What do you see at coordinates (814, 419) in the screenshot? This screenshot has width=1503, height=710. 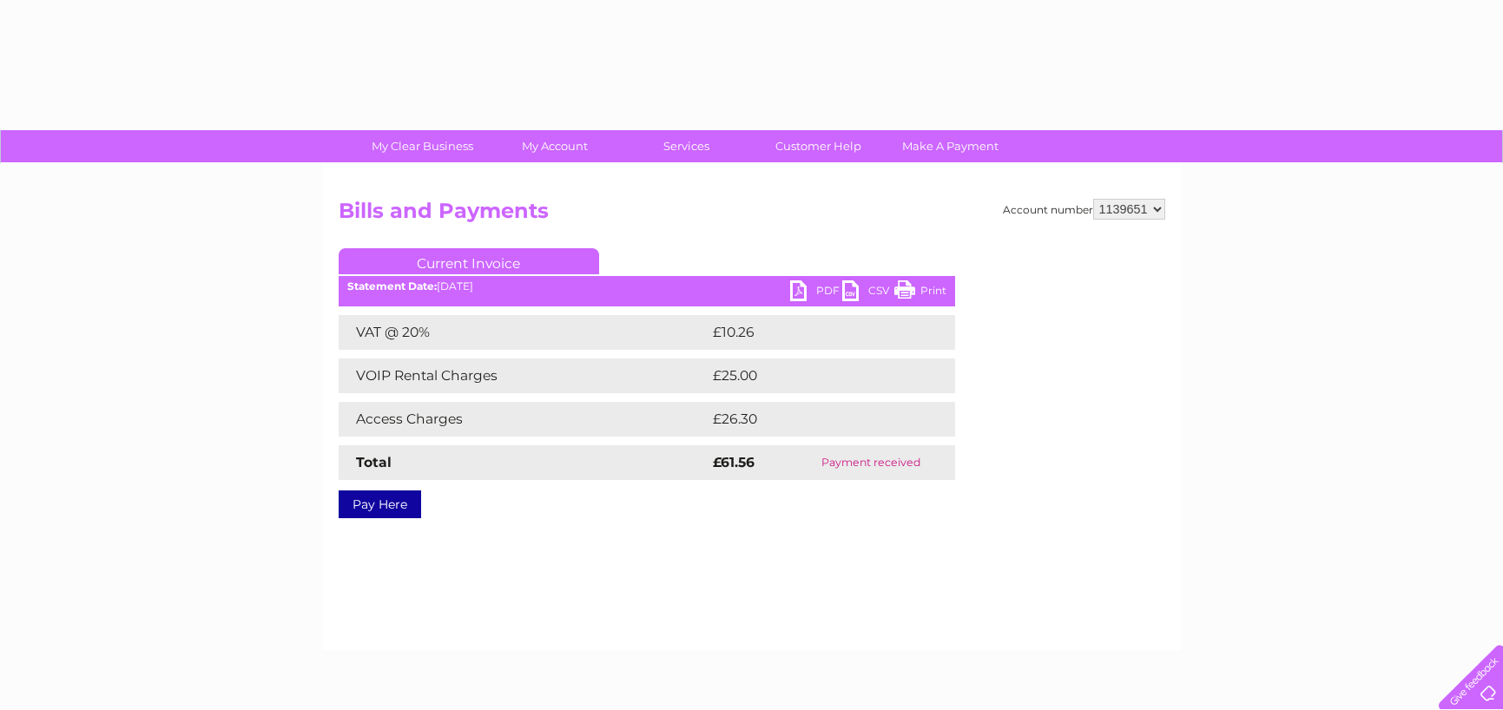 I see `td: £26.30` at bounding box center [814, 419].